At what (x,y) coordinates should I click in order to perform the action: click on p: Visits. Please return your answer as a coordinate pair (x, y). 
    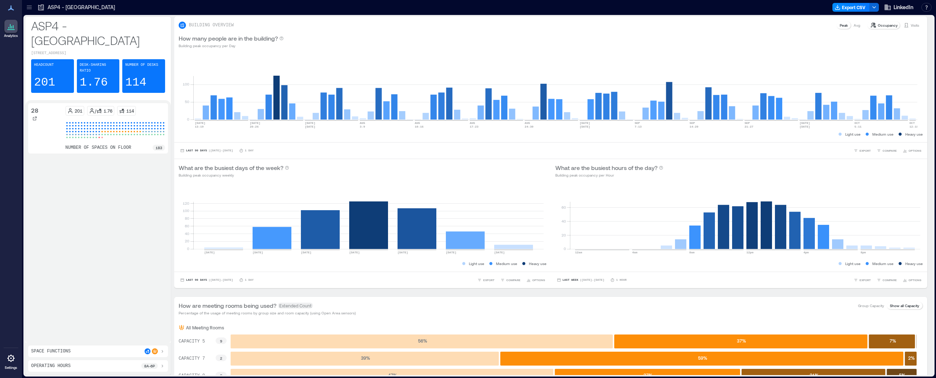
    Looking at the image, I should click on (915, 25).